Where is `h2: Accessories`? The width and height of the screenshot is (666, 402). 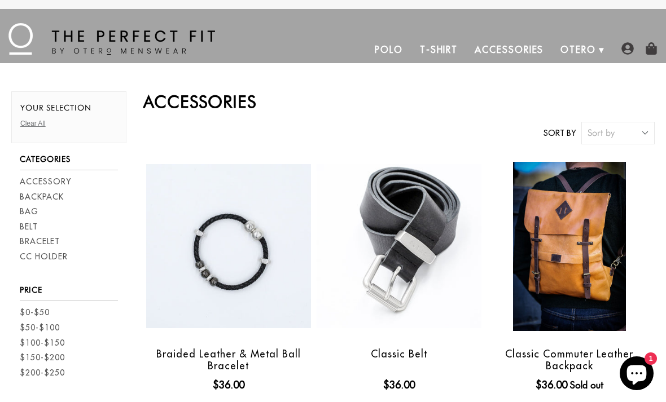
h2: Accessories is located at coordinates (399, 102).